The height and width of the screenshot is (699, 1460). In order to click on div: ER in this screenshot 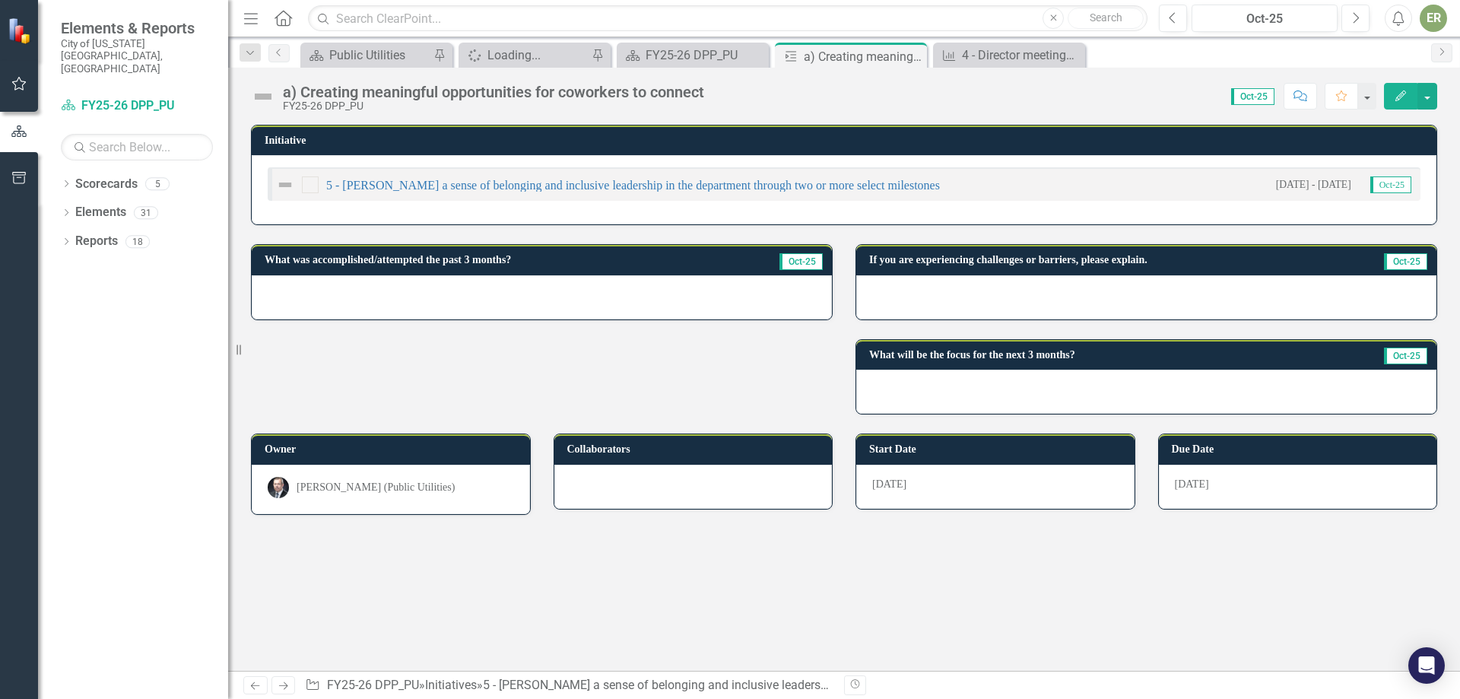, I will do `click(1434, 18)`.